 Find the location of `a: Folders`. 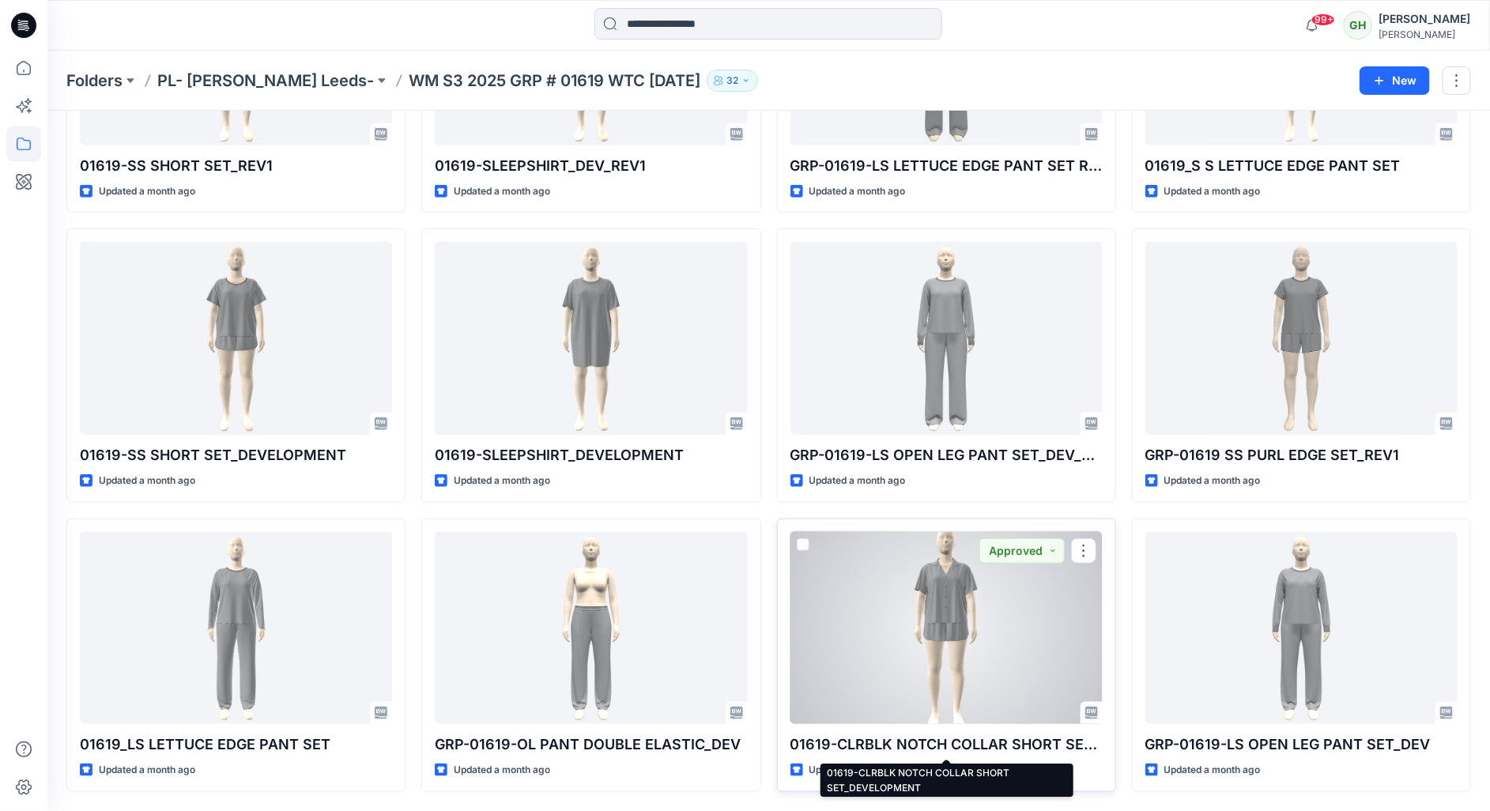

a: Folders is located at coordinates (94, 81).